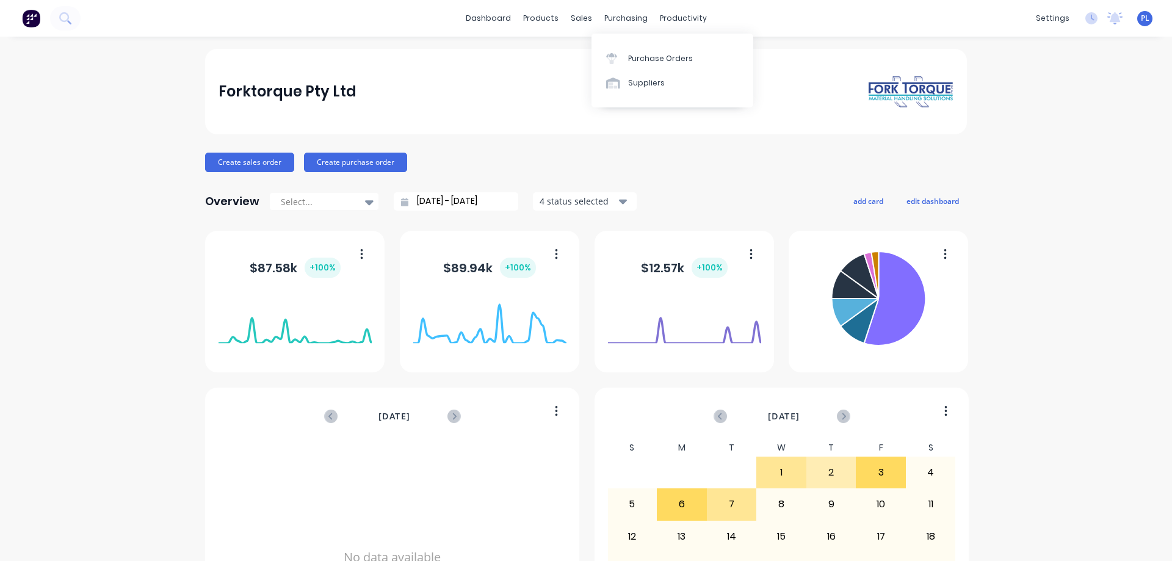  Describe the element at coordinates (295, 267) in the screenshot. I see `div: $ 87.58k` at that location.